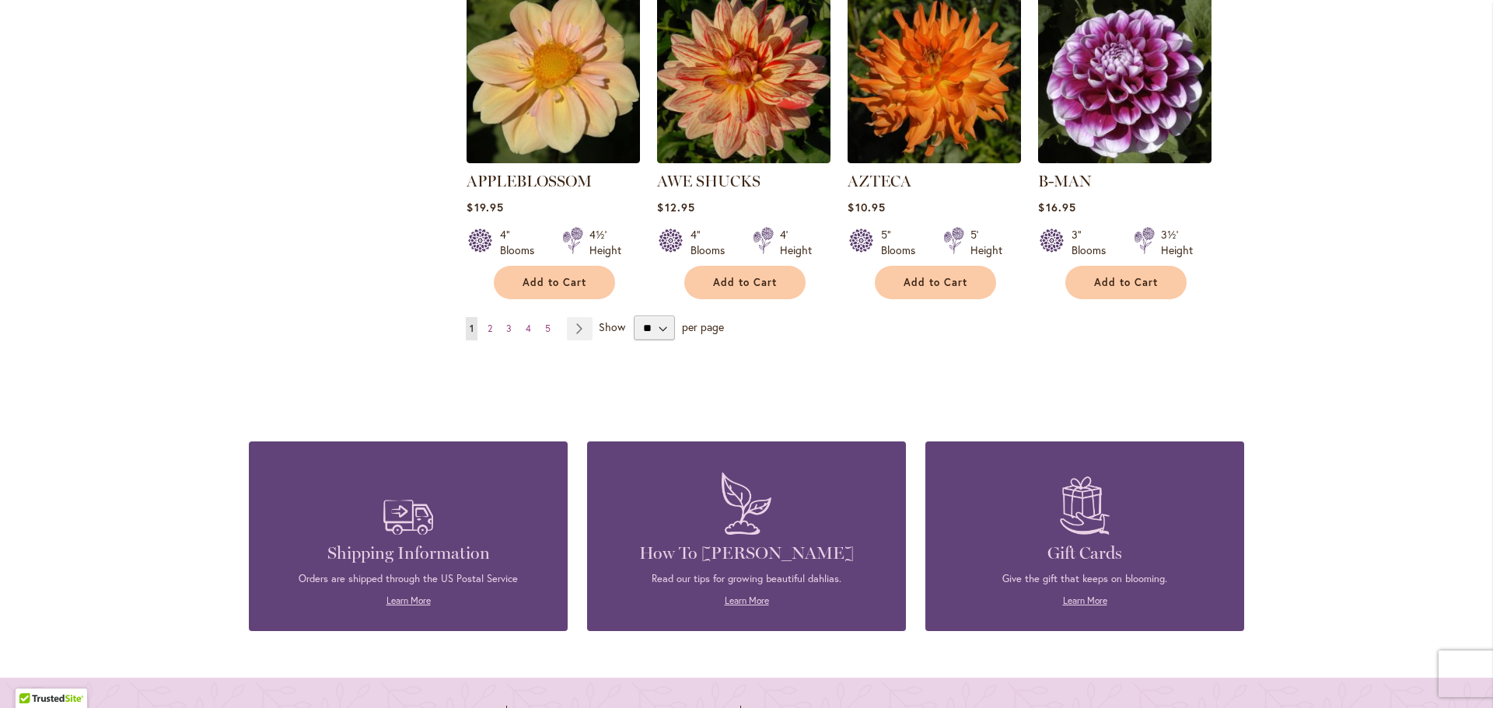 The image size is (1493, 708). Describe the element at coordinates (484, 207) in the screenshot. I see `span: $19.95` at that location.